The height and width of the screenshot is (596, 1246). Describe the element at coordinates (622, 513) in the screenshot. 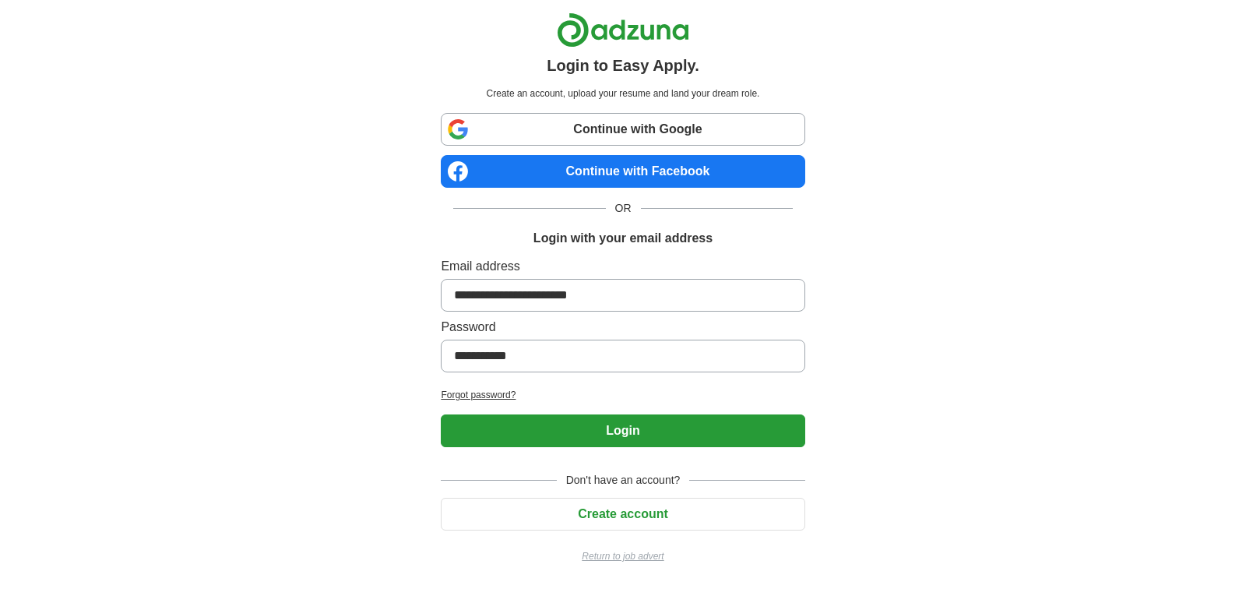

I see `a: Create account` at that location.